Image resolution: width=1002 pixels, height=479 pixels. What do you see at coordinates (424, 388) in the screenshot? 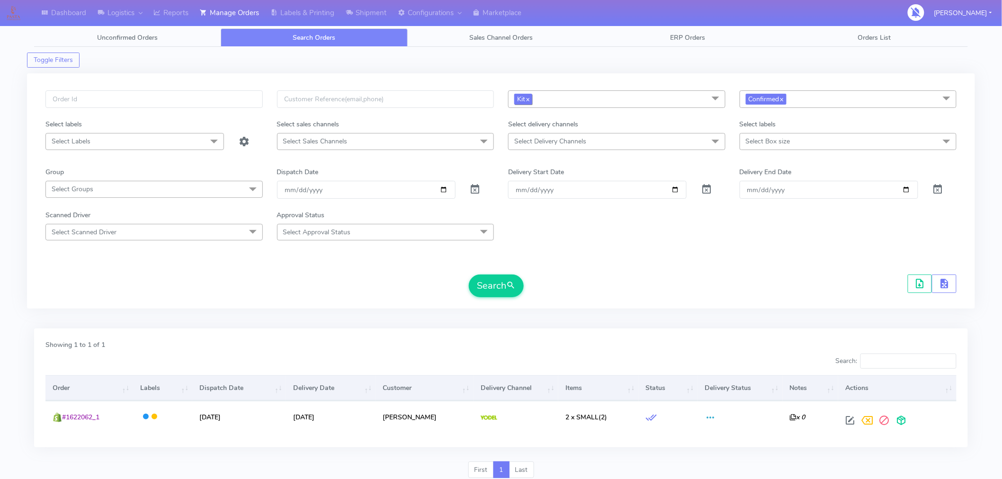
I see `th: Customer: activate to sort column ascending` at bounding box center [424, 388].